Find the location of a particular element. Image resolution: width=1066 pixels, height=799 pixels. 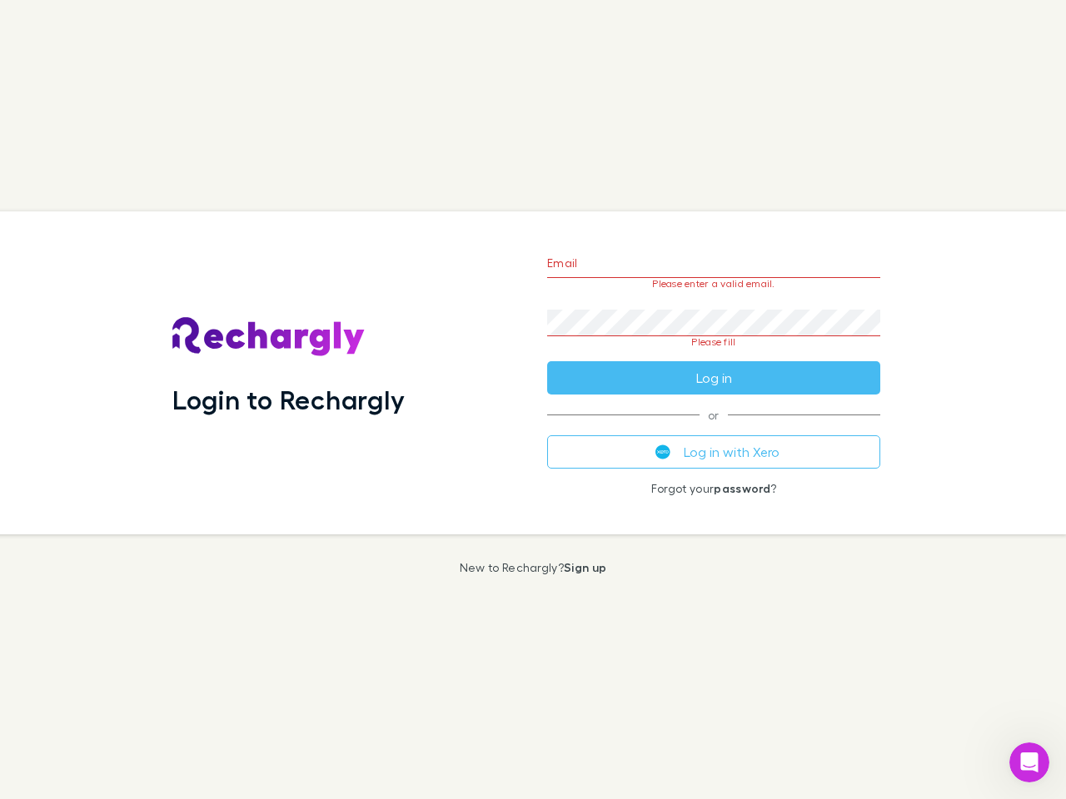

p: New to Rechargly? is located at coordinates (533, 568).